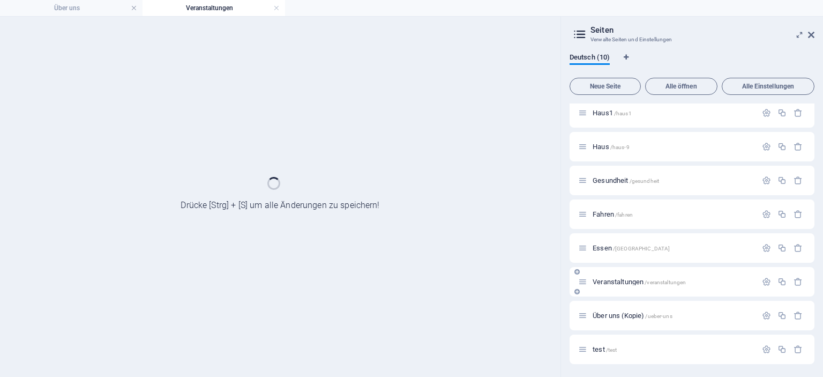 The height and width of the screenshot is (377, 823). Describe the element at coordinates (681, 86) in the screenshot. I see `span: Alle öffnen` at that location.